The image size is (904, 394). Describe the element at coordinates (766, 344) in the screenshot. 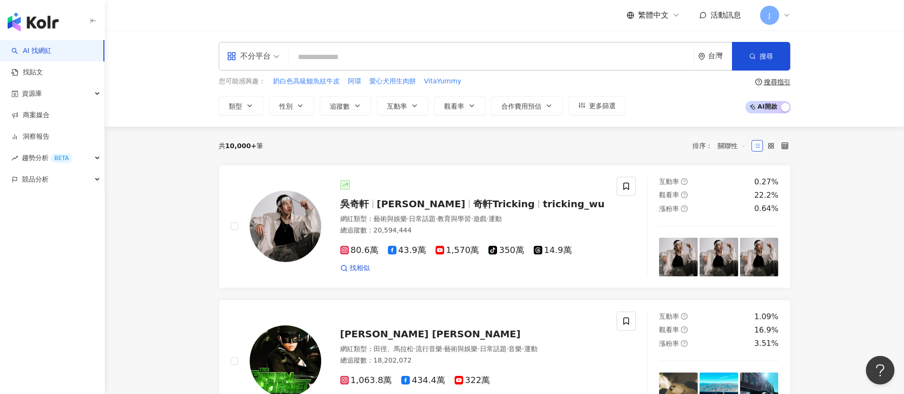

I see `div: 3.51%` at that location.